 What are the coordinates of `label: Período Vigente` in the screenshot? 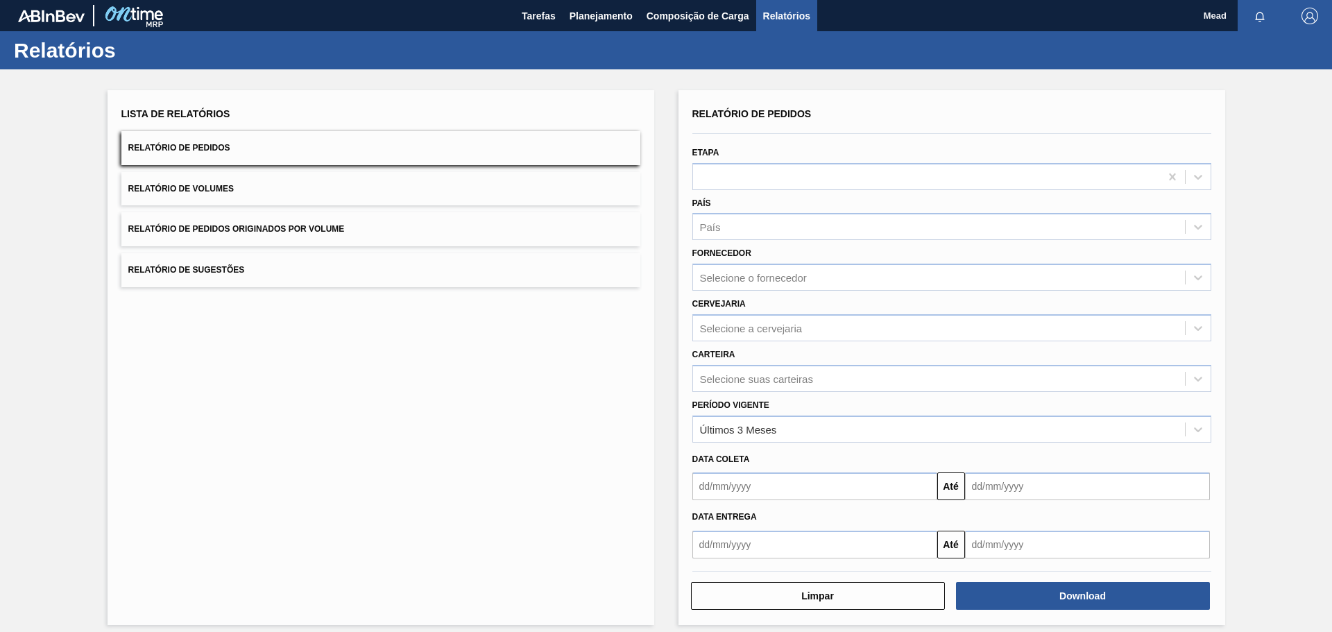 It's located at (730, 405).